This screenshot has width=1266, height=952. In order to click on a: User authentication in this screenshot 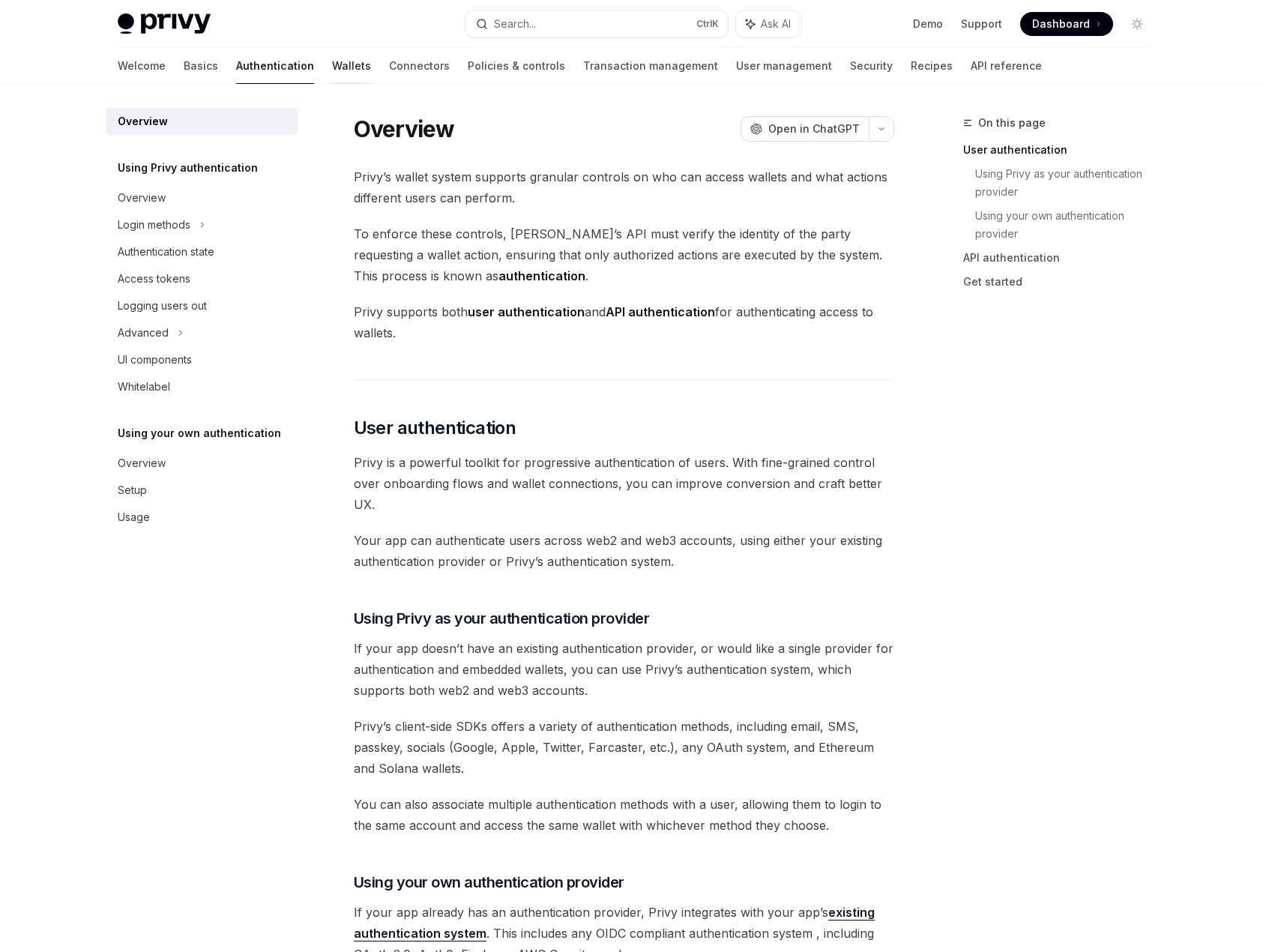, I will do `click(1062, 150)`.